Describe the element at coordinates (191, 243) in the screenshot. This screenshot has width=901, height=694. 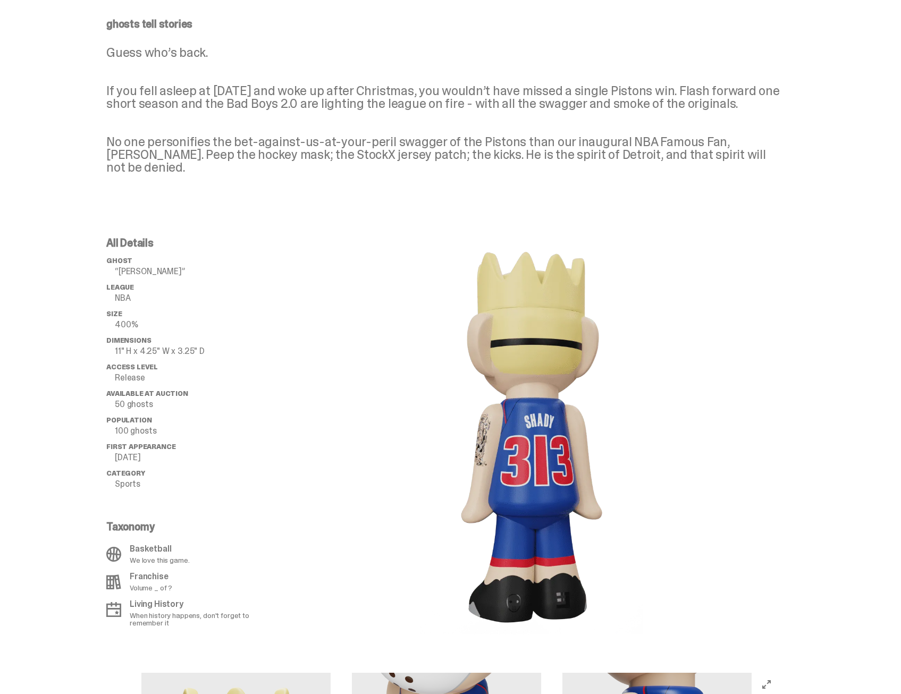
I see `p: All Details` at that location.